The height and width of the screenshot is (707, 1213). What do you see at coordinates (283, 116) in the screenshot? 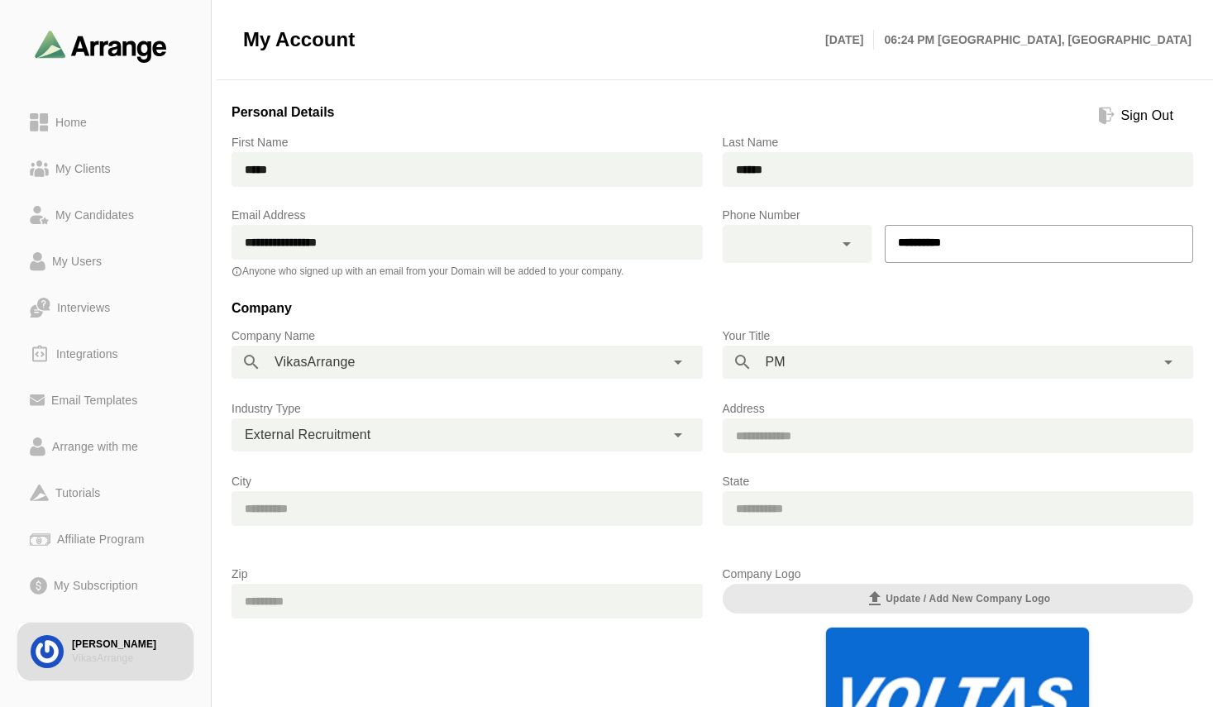
I see `h3: Personal Details` at bounding box center [283, 116].